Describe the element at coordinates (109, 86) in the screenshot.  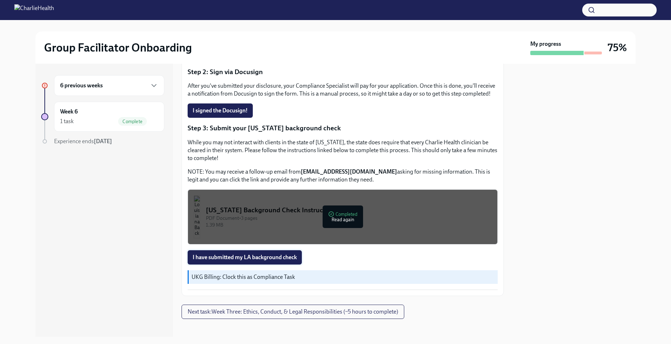
I see `div: 6 previous weeks` at that location.